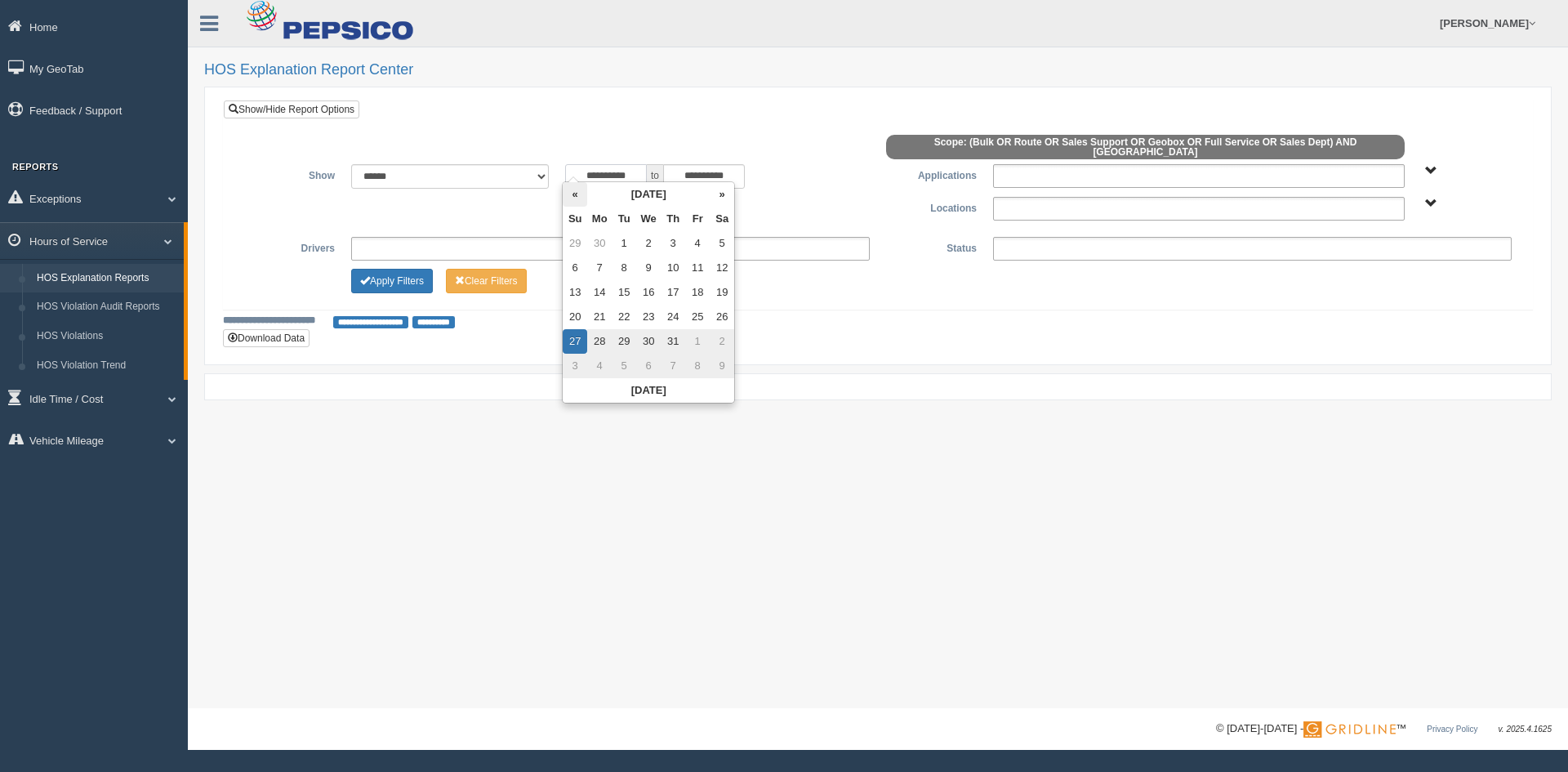 The image size is (1568, 772). What do you see at coordinates (575, 341) in the screenshot?
I see `td: 27` at bounding box center [575, 341].